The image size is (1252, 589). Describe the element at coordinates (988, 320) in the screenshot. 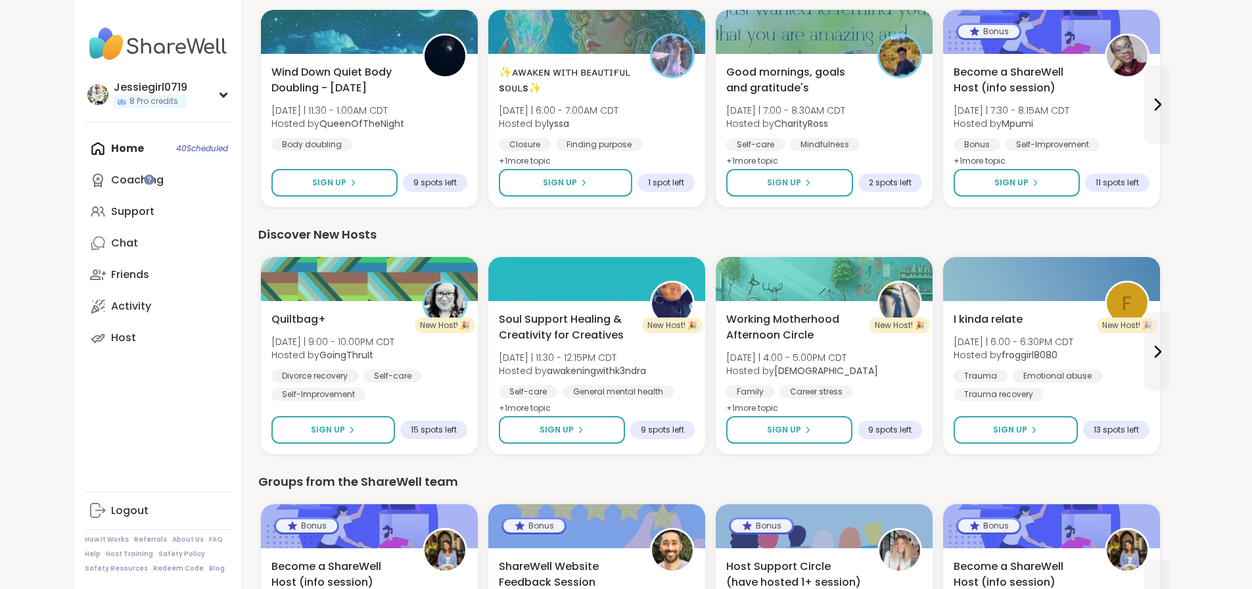

I see `span: I kinda relate` at that location.